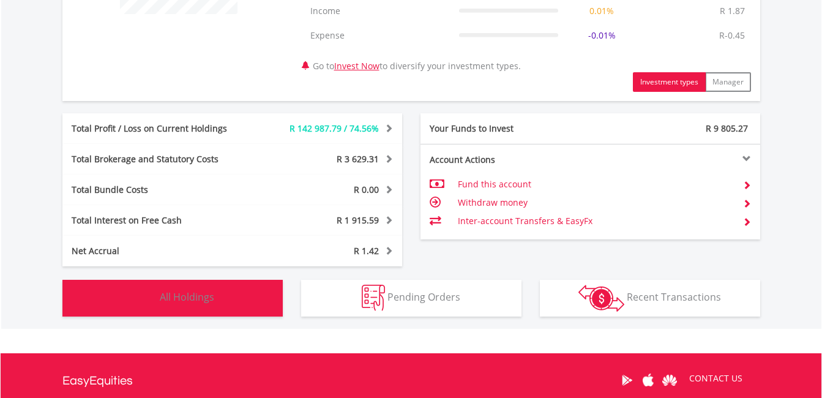 The height and width of the screenshot is (398, 822). What do you see at coordinates (726, 128) in the screenshot?
I see `span: R 9 805.27` at bounding box center [726, 128].